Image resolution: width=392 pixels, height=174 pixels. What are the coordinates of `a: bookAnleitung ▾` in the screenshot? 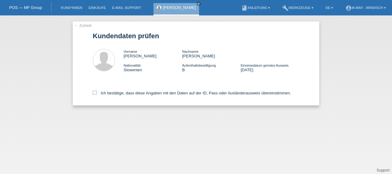 It's located at (256, 8).